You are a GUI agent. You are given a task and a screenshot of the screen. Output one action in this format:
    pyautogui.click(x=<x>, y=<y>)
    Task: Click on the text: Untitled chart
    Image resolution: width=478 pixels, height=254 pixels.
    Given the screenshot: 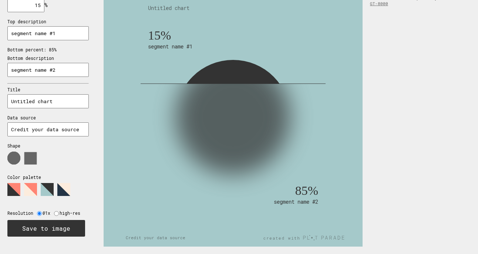 What is the action you would take?
    pyautogui.click(x=169, y=8)
    